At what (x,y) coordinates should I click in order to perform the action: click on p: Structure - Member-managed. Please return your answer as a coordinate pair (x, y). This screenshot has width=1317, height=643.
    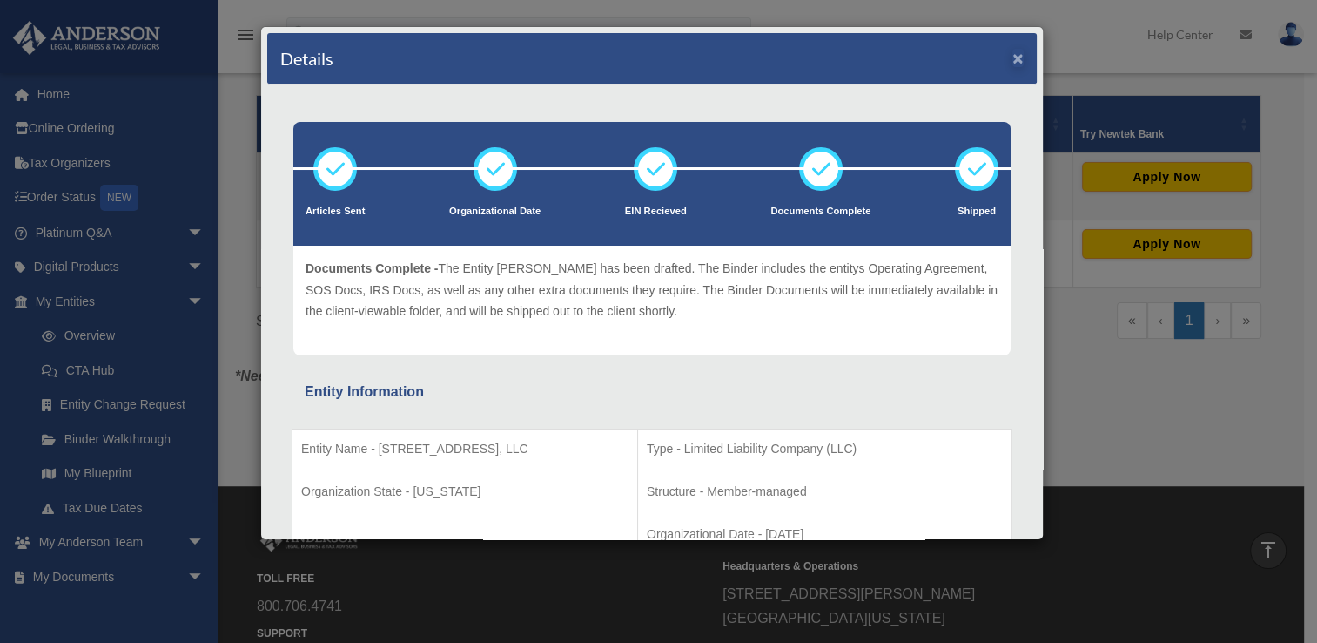
    Looking at the image, I should click on (825, 491).